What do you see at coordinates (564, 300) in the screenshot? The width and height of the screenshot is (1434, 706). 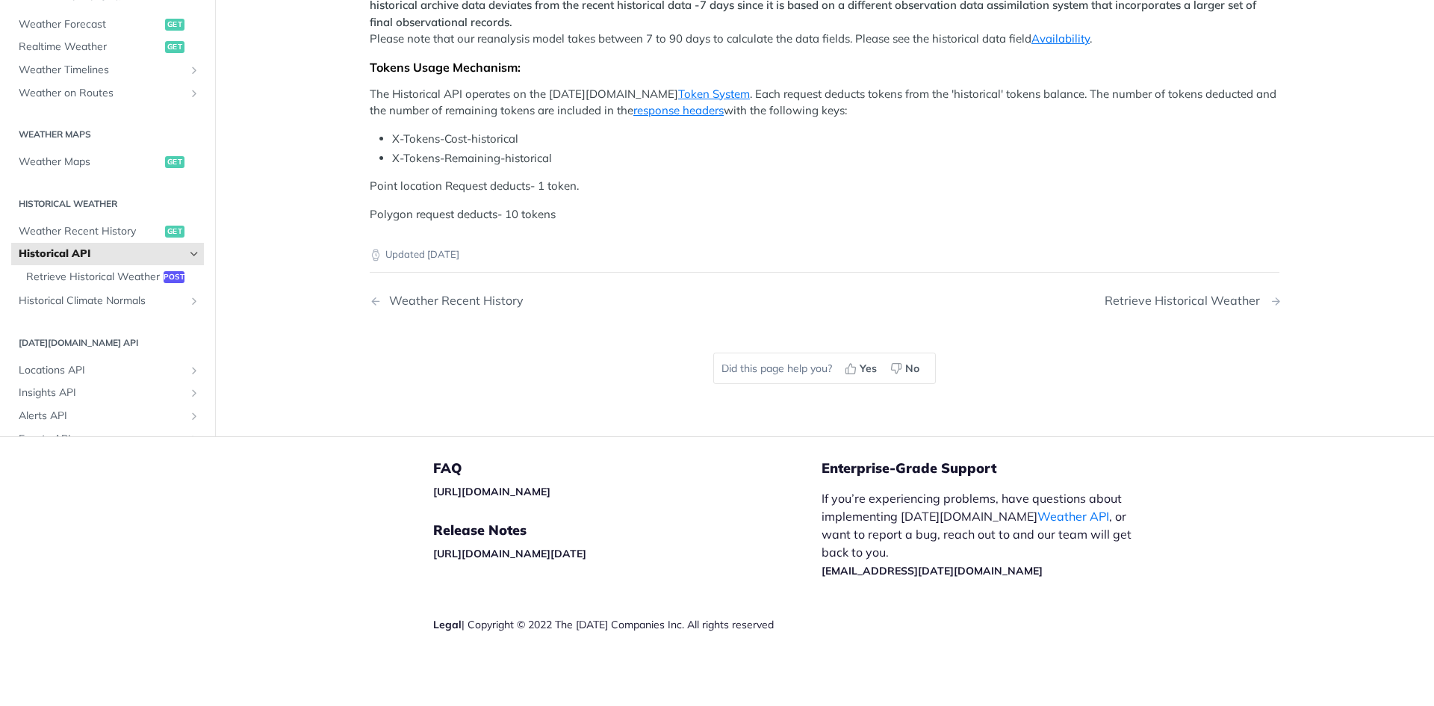 I see `a: Previous Page: Weather Recent History` at bounding box center [564, 300].